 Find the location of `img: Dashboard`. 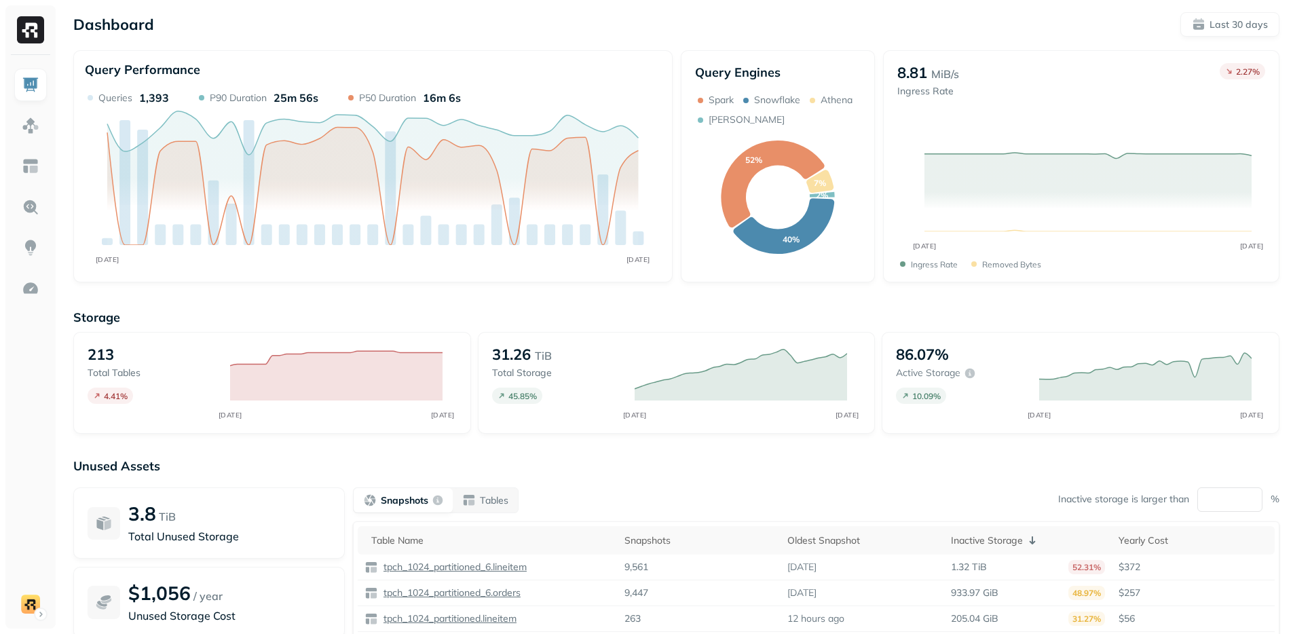

img: Dashboard is located at coordinates (31, 85).